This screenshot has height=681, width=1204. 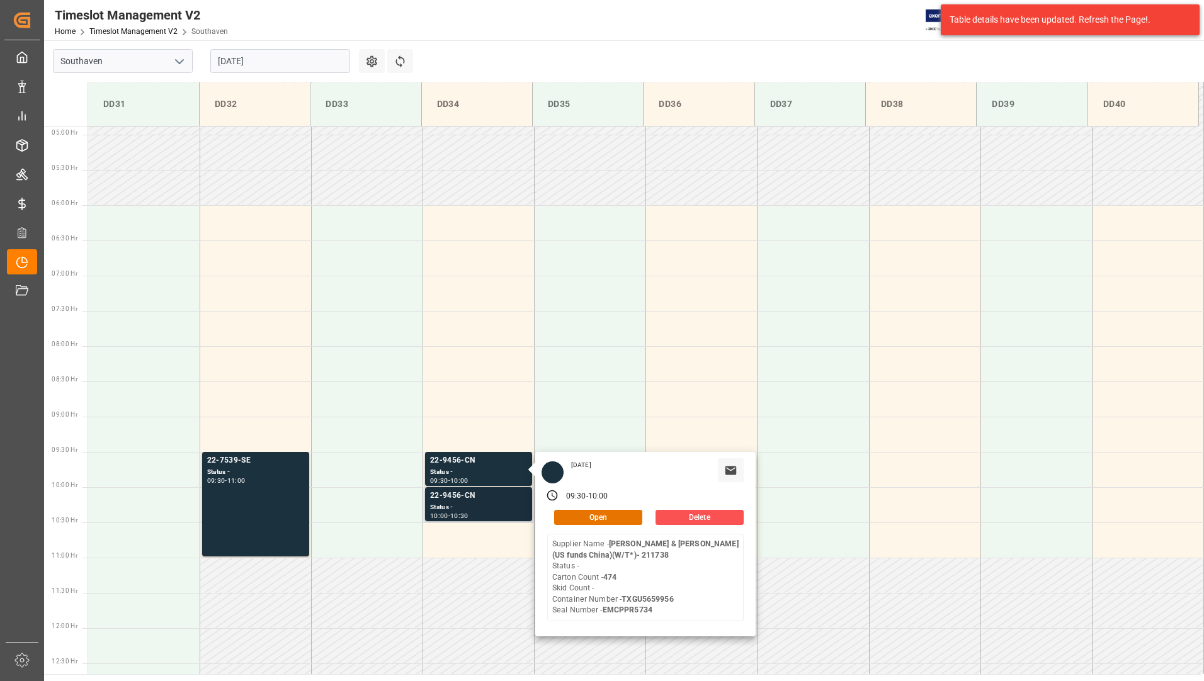 I want to click on span: 11:00 Hr, so click(x=64, y=555).